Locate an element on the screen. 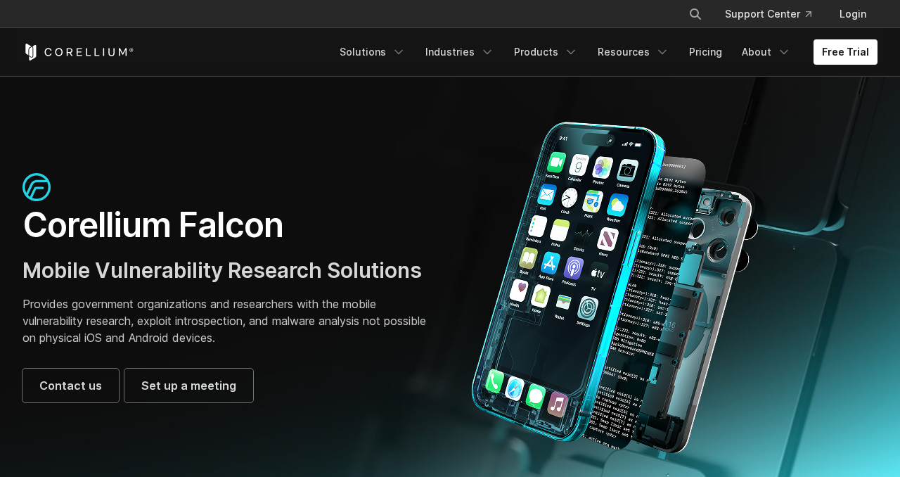 This screenshot has width=900, height=477. img: Corellium_Falcon Hero 1 is located at coordinates (615, 287).